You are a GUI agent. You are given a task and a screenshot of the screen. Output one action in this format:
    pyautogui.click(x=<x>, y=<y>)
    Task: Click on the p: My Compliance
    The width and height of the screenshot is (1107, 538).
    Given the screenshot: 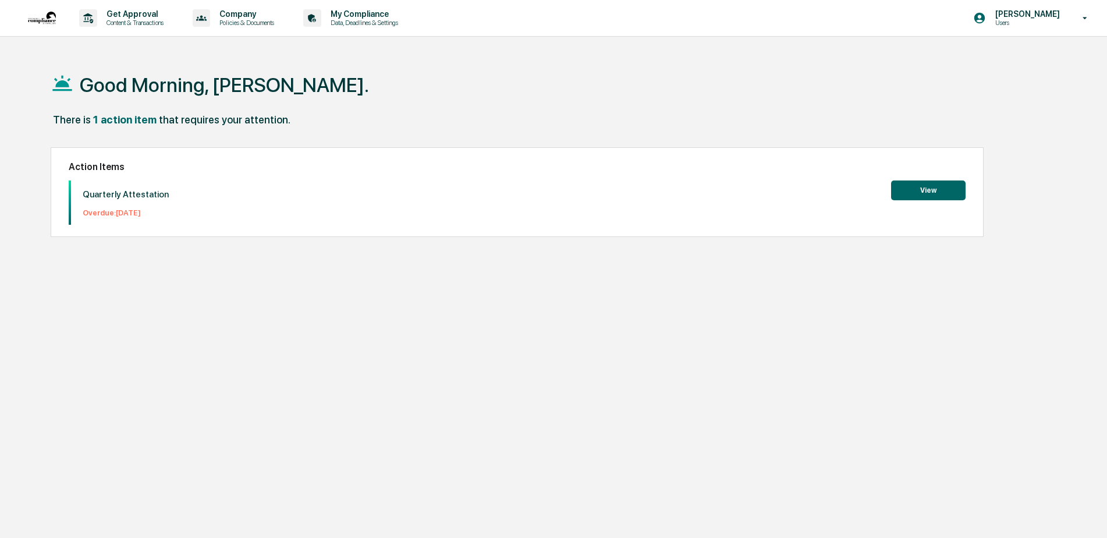 What is the action you would take?
    pyautogui.click(x=363, y=14)
    